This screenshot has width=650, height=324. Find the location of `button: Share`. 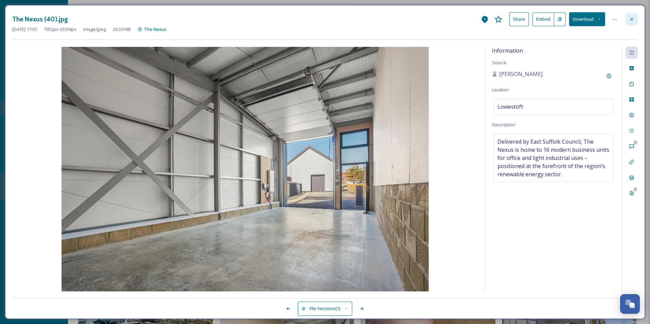

button: Share is located at coordinates (519, 19).